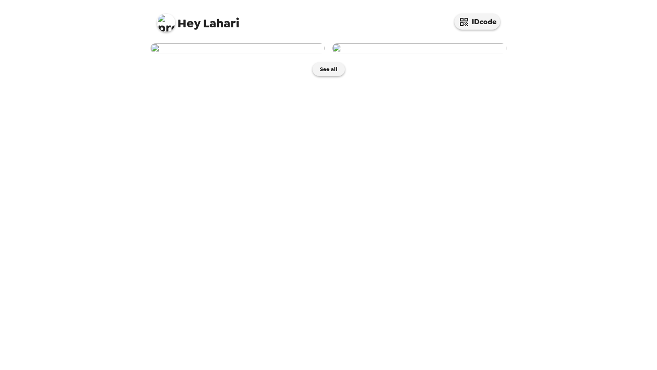  Describe the element at coordinates (328, 69) in the screenshot. I see `button: See all` at that location.